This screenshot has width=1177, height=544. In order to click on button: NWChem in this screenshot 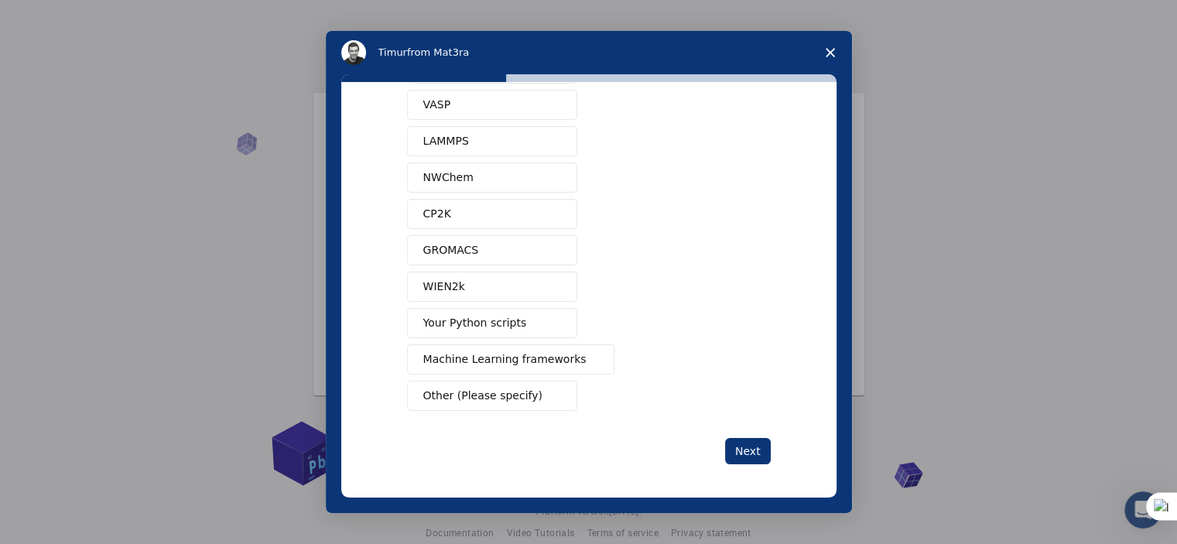, I will do `click(492, 177)`.